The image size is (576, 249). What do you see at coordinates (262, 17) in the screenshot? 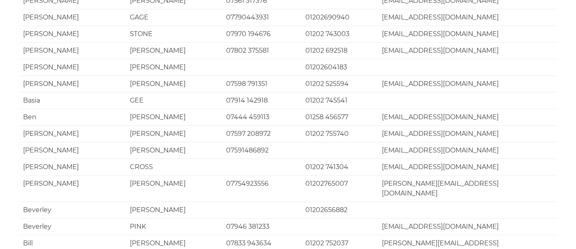
I see `td: 07790443931` at bounding box center [262, 17].